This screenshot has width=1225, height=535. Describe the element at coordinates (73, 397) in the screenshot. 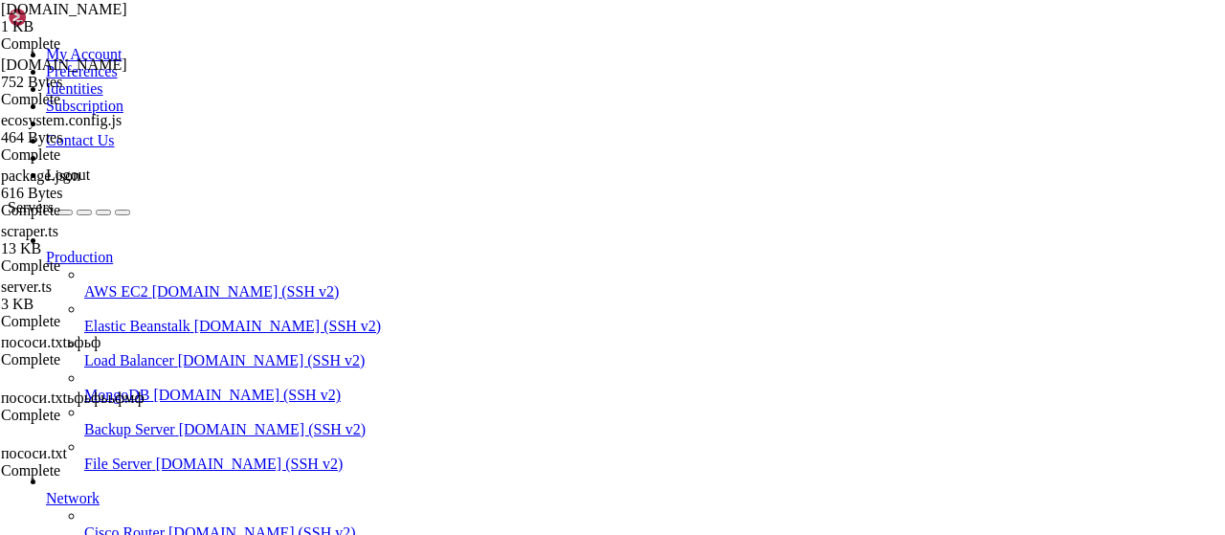

I see `span: пососи.txtьфьфььфмф` at that location.